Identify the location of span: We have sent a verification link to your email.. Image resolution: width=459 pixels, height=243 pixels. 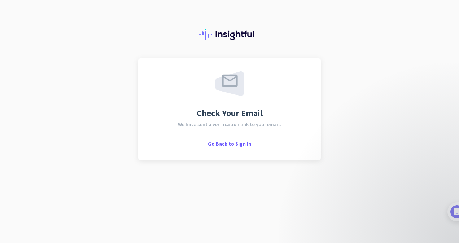
(229, 124).